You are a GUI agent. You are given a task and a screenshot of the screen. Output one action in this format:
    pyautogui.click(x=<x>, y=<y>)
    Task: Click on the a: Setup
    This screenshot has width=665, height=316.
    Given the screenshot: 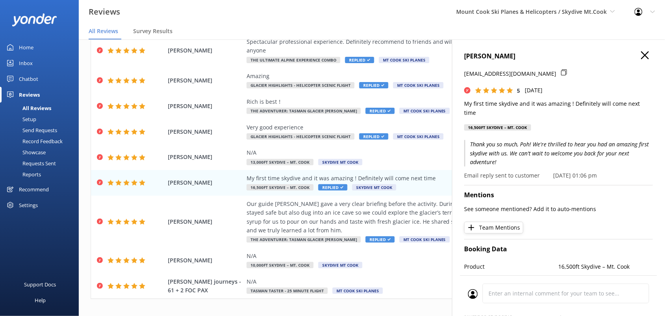 What is the action you would take?
    pyautogui.click(x=42, y=119)
    